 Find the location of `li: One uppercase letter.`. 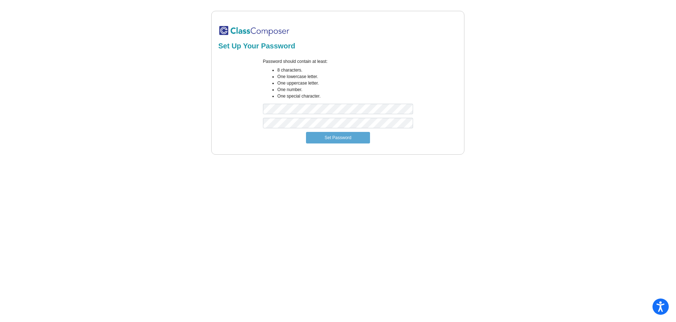

li: One uppercase letter. is located at coordinates (345, 83).